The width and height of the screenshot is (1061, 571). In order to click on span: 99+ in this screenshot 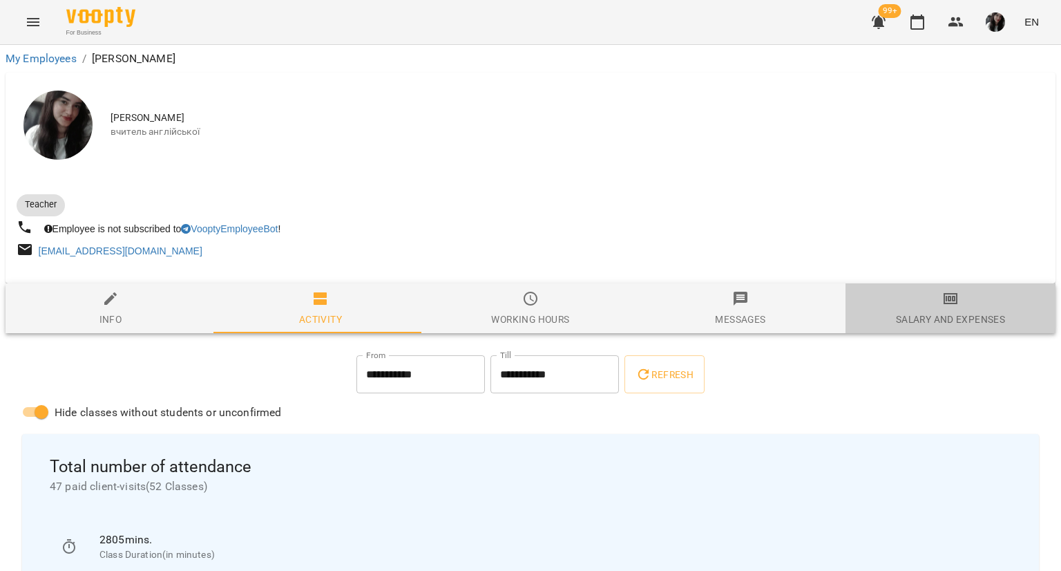, I will do `click(890, 11)`.